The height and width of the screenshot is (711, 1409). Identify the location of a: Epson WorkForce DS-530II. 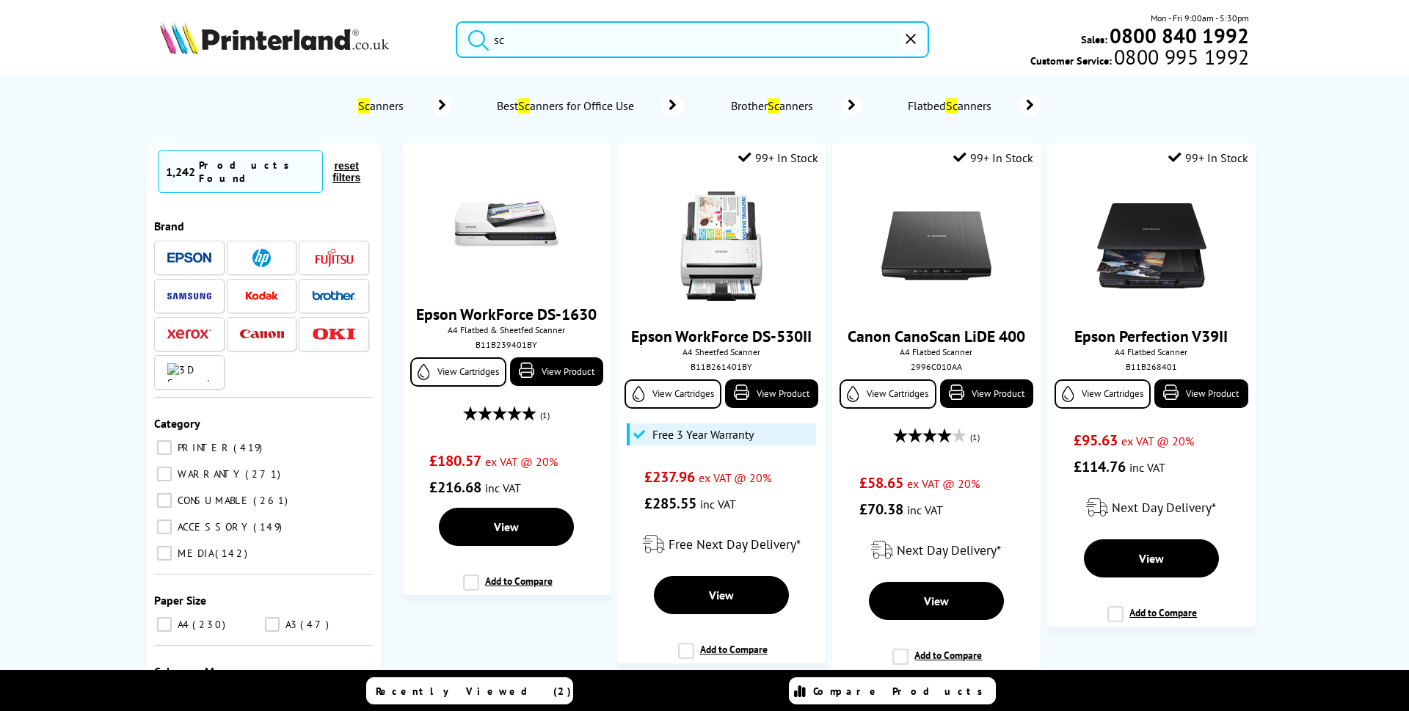
(721, 336).